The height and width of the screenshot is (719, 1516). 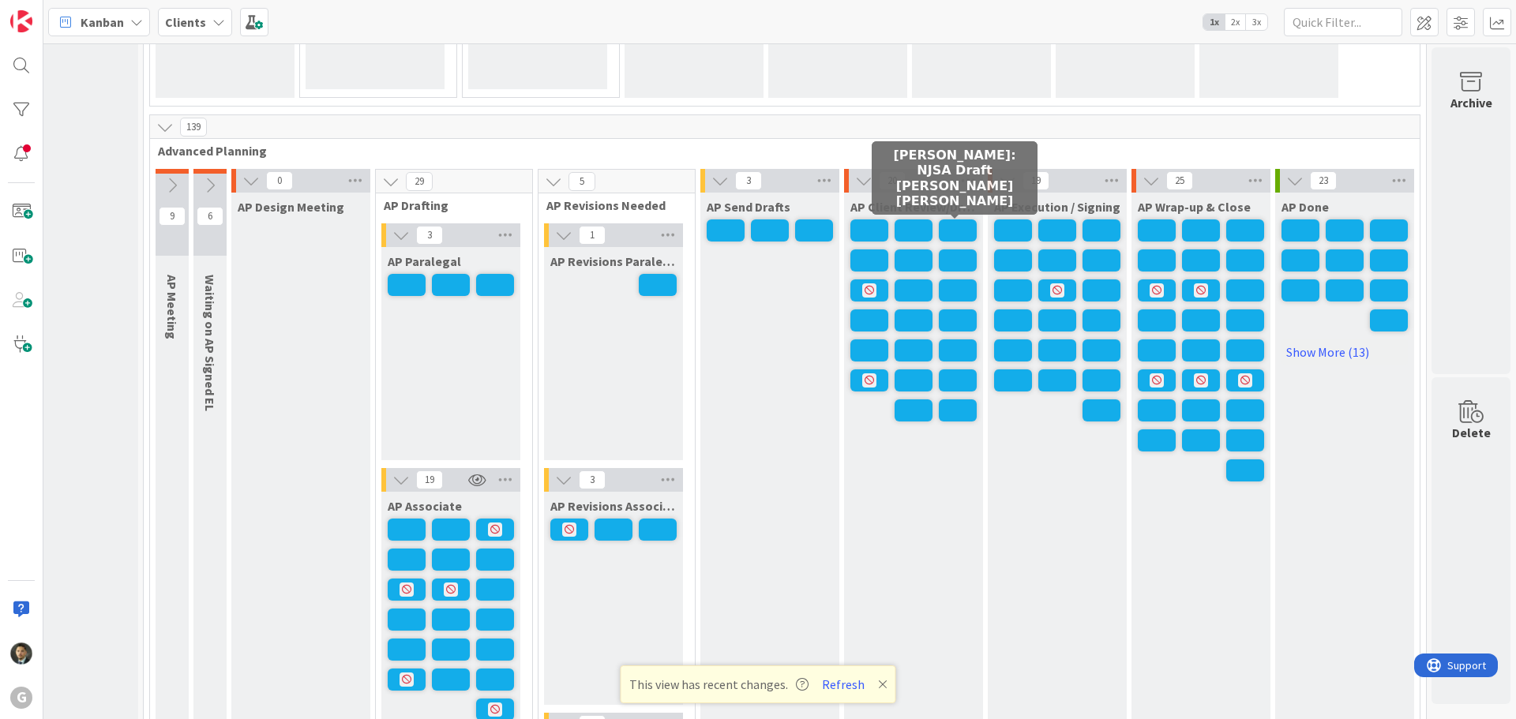 I want to click on span: 0, so click(x=280, y=181).